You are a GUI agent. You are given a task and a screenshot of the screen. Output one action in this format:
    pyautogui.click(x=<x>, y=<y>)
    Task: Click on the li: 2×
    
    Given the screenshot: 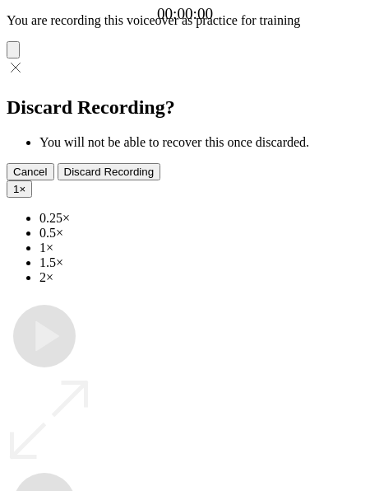 What is the action you would take?
    pyautogui.click(x=202, y=277)
    